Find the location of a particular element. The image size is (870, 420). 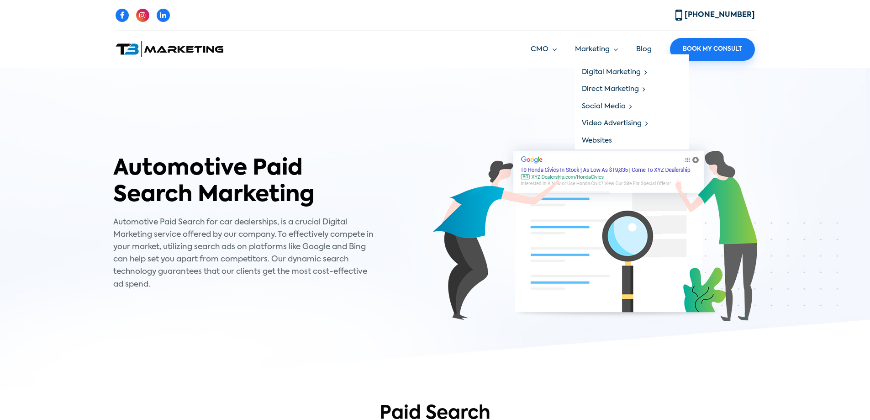

h1: Automotive Paid Search Marketing is located at coordinates (216, 182).